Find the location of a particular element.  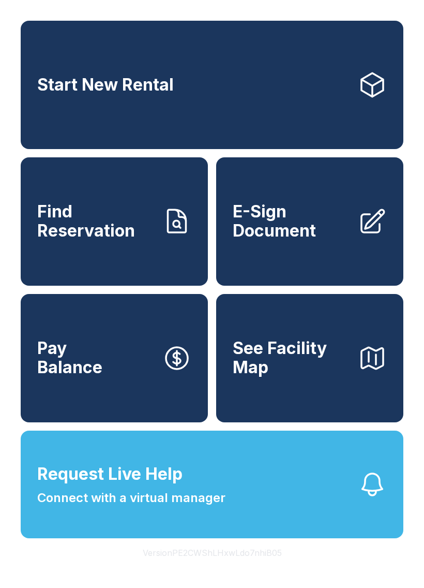

span: Connect with a virtual manager is located at coordinates (131, 498).